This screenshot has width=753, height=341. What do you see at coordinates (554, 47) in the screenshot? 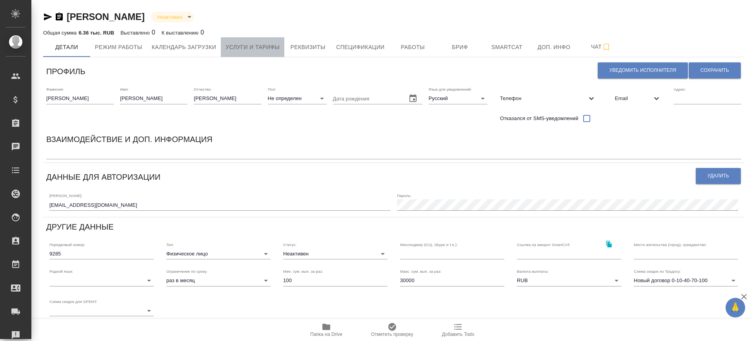
I see `span: Доп. инфо` at bounding box center [554, 47].